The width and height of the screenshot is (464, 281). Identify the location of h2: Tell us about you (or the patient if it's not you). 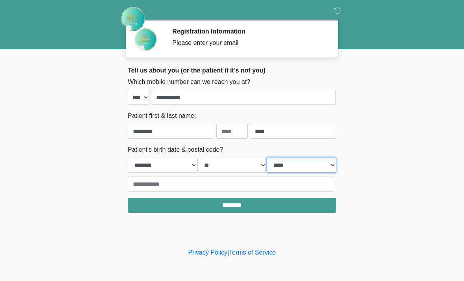
(232, 70).